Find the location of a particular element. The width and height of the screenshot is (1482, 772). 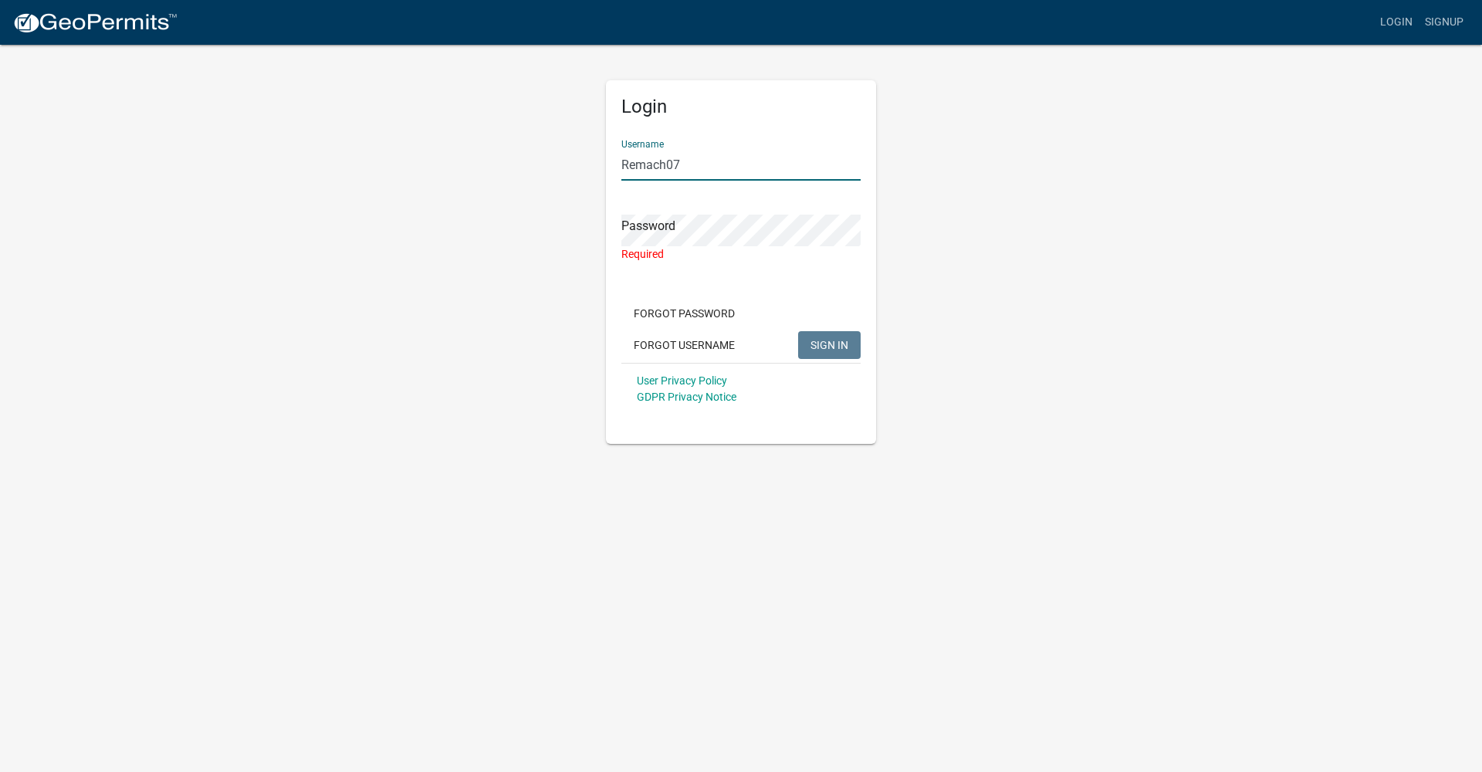

button: Forgot Password is located at coordinates (684, 313).